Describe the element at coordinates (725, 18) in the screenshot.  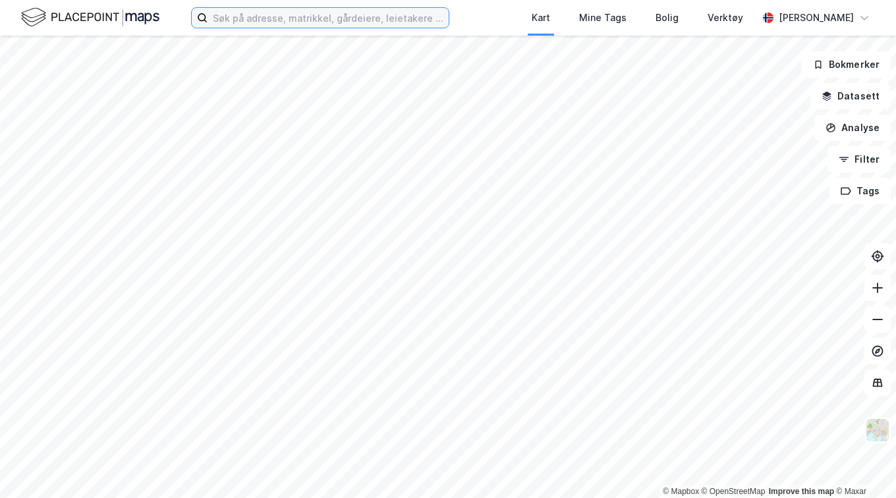
I see `div: Verktøy` at that location.